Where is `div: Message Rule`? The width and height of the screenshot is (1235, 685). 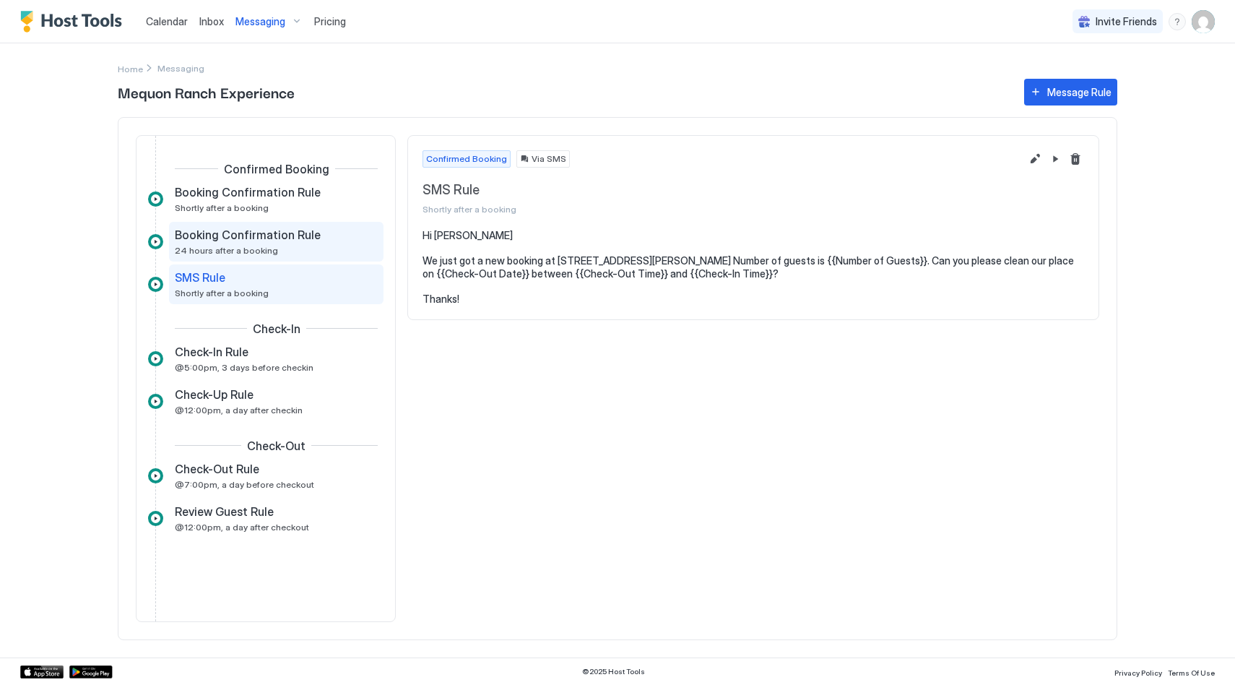
div: Message Rule is located at coordinates (1079, 92).